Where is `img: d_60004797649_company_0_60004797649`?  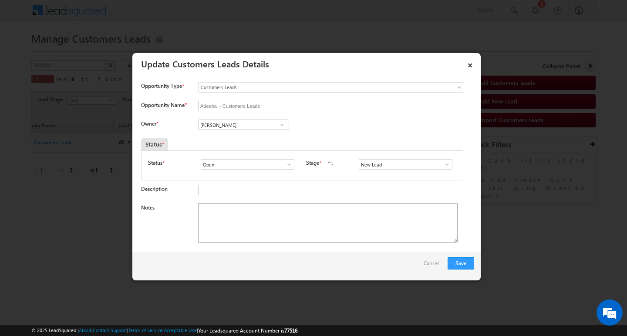
img: d_60004797649_company_0_60004797649 is located at coordinates (26, 51).